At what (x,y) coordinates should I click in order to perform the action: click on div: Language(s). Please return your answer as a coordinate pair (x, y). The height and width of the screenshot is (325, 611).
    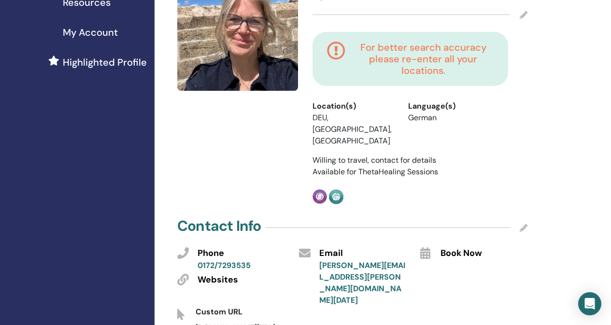
    Looking at the image, I should click on (449, 106).